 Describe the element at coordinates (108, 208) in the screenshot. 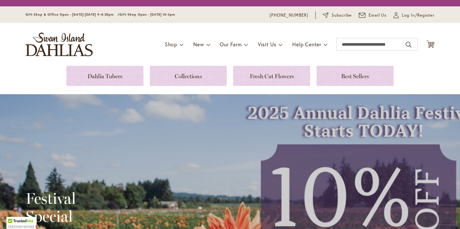

I see `h2: Festival Special` at that location.